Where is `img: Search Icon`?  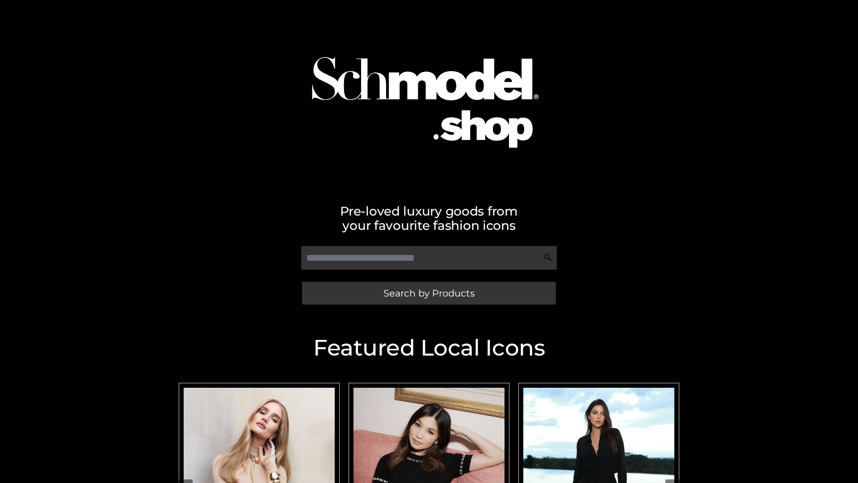
img: Search Icon is located at coordinates (548, 257).